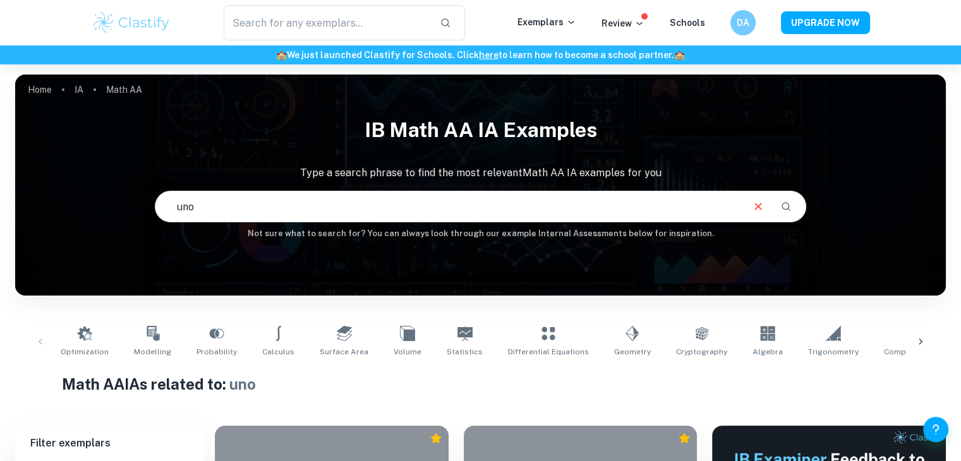 The height and width of the screenshot is (461, 961). Describe the element at coordinates (152, 352) in the screenshot. I see `span: Modelling` at that location.